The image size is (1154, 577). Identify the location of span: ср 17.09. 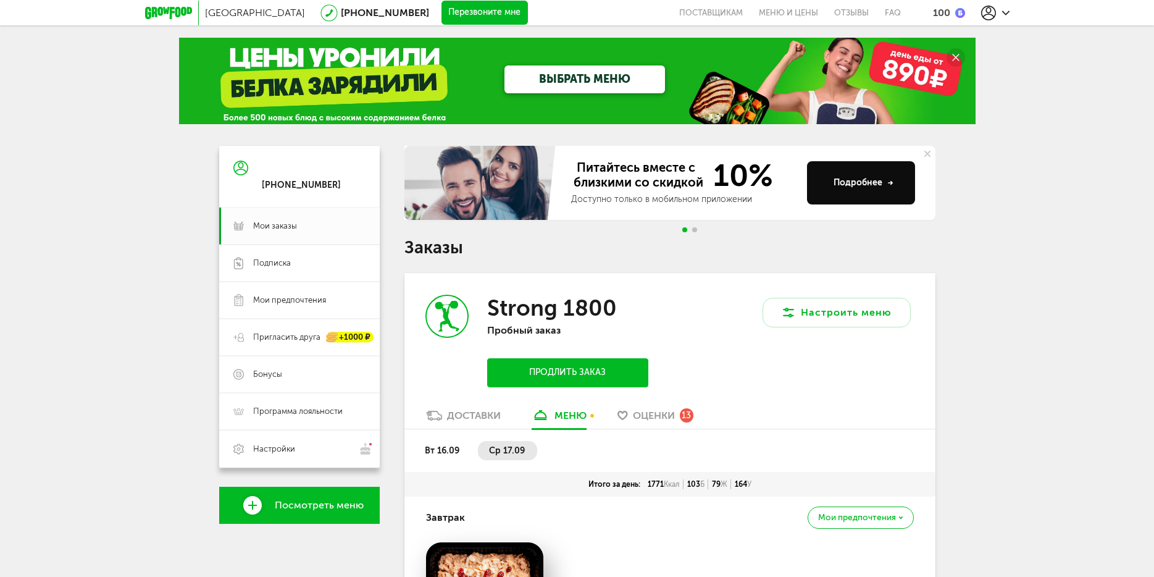
(507, 450).